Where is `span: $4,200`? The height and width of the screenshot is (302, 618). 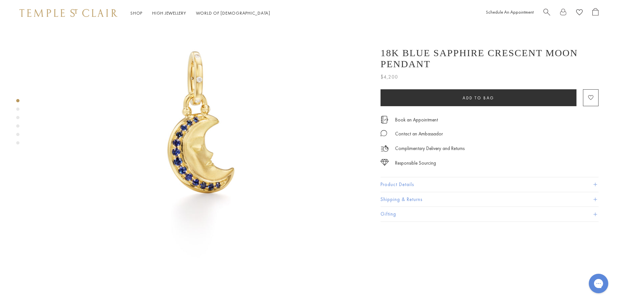 span: $4,200 is located at coordinates (389, 77).